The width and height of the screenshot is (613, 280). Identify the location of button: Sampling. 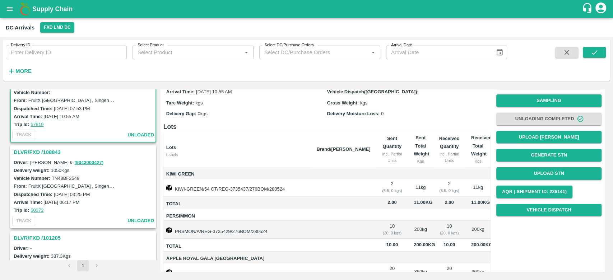
(549, 101).